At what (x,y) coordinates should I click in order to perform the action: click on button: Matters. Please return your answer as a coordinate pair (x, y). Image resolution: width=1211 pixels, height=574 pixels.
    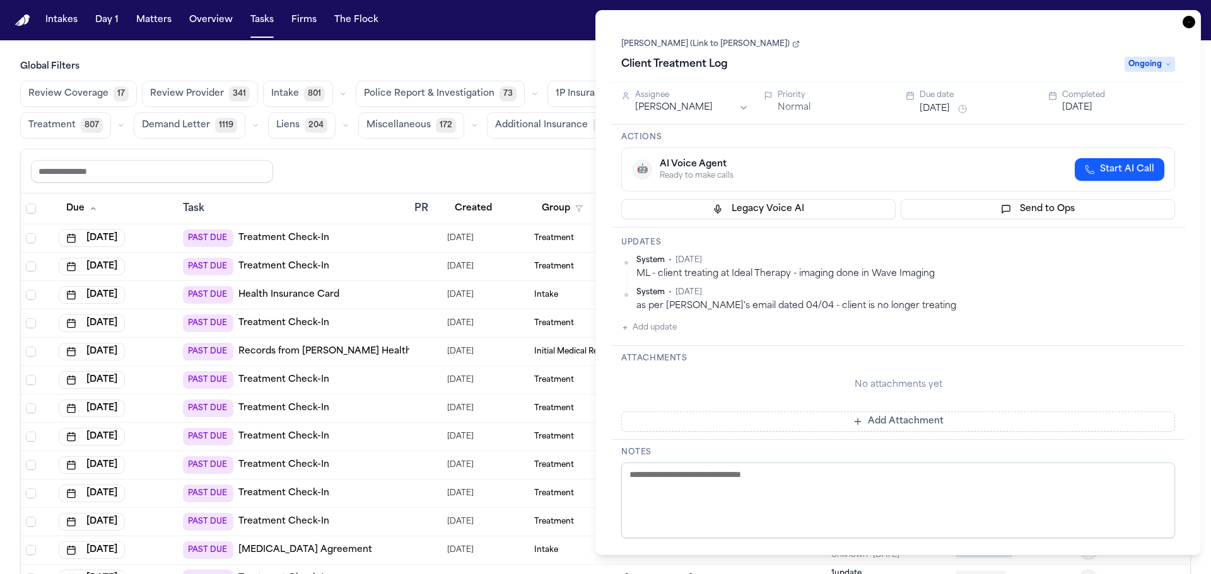
    Looking at the image, I should click on (154, 20).